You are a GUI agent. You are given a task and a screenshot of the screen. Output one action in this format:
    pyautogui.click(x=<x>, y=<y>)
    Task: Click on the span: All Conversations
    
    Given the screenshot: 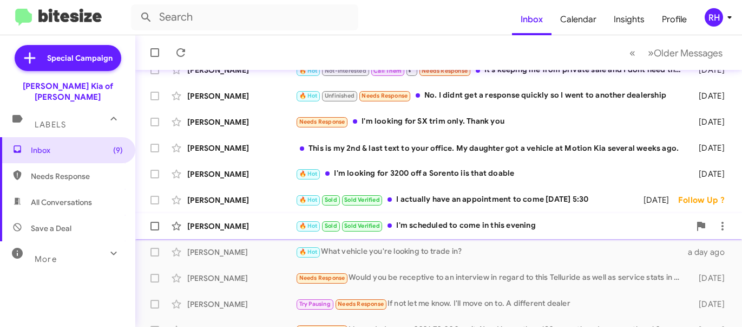 What is the action you would take?
    pyautogui.click(x=61, y=202)
    